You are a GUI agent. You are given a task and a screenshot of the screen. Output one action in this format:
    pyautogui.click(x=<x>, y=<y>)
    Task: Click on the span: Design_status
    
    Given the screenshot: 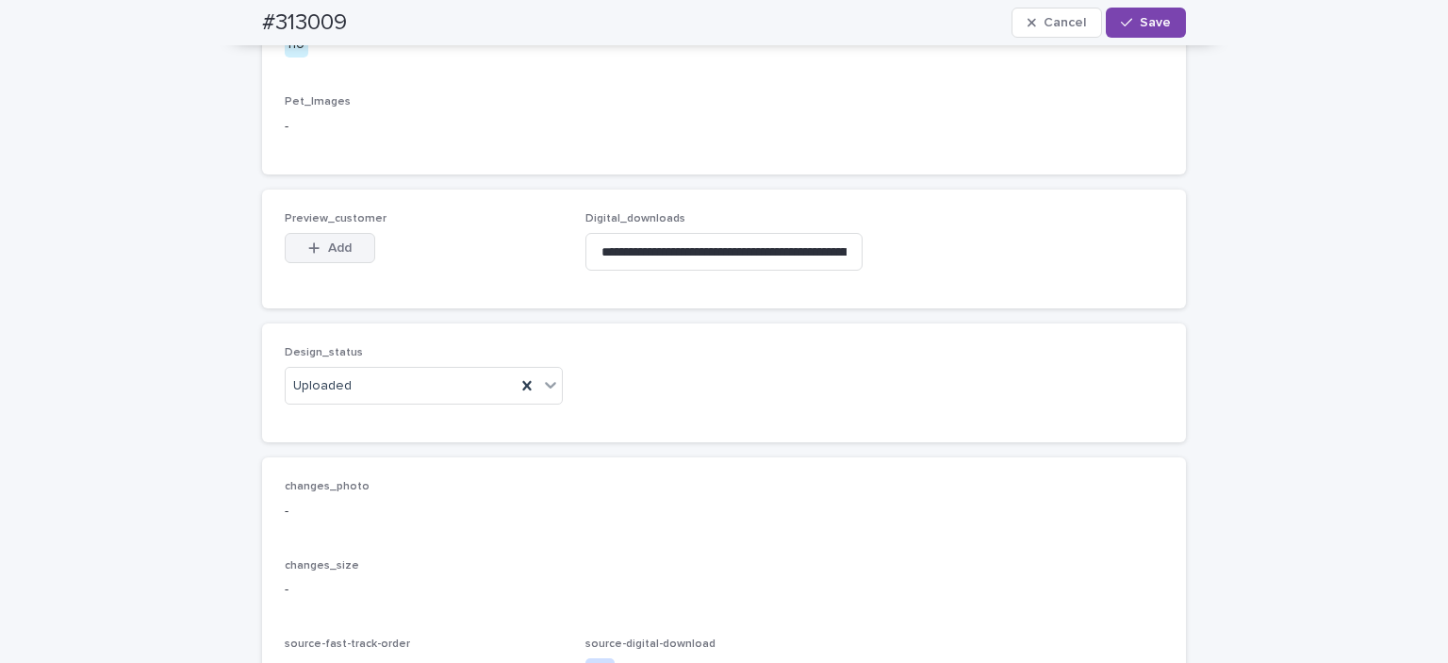 What is the action you would take?
    pyautogui.click(x=323, y=353)
    